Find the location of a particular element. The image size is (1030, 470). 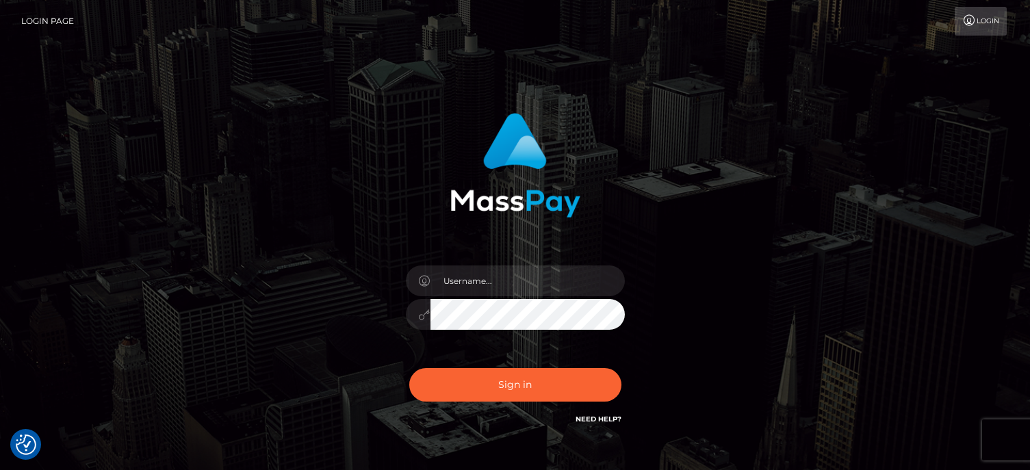

a: Need Help? is located at coordinates (598, 419).